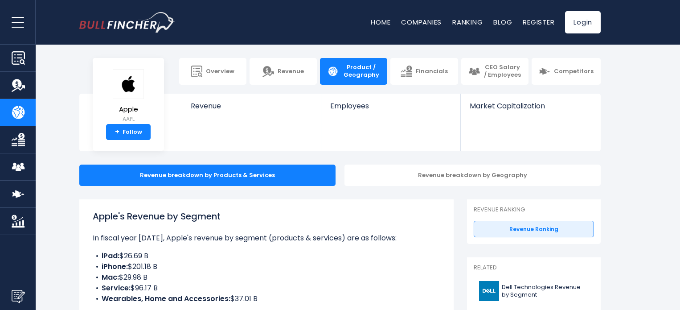 This screenshot has height=310, width=680. I want to click on a: Register, so click(539, 22).